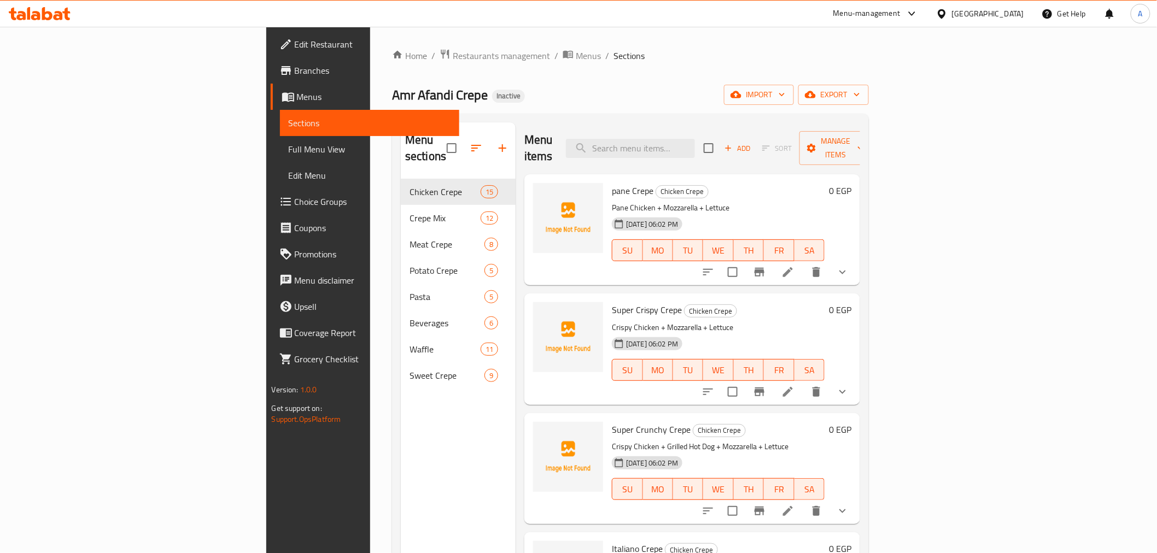 The image size is (1157, 553). What do you see at coordinates (836, 148) in the screenshot?
I see `span: Manage items` at bounding box center [836, 148].